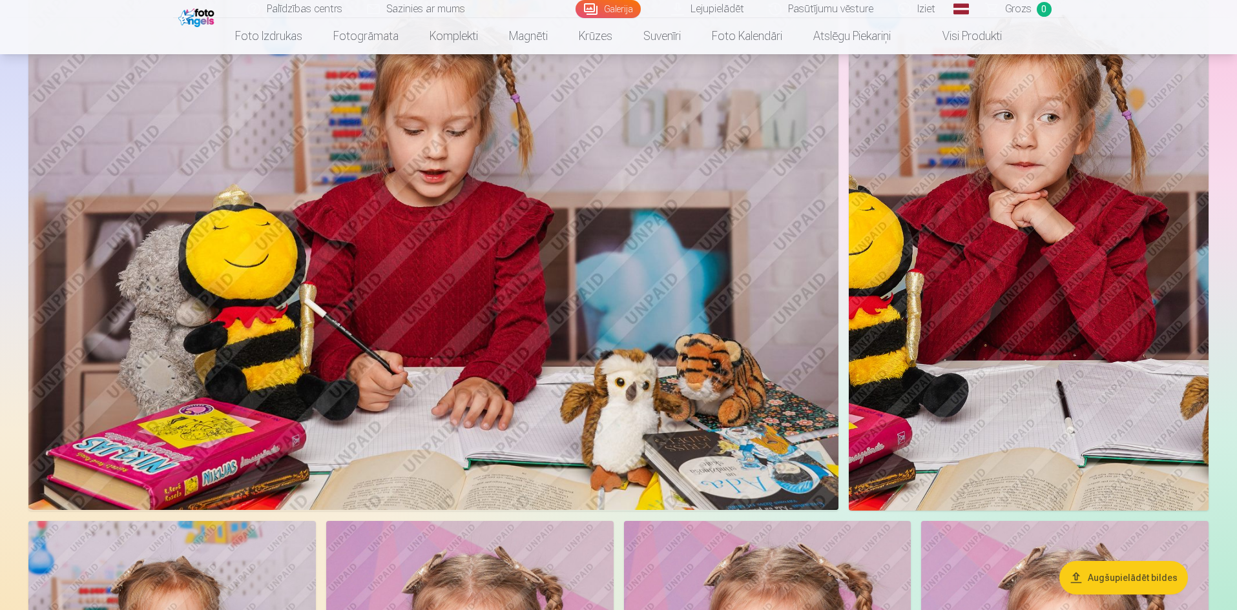  Describe the element at coordinates (269, 36) in the screenshot. I see `a: Foto izdrukas` at that location.